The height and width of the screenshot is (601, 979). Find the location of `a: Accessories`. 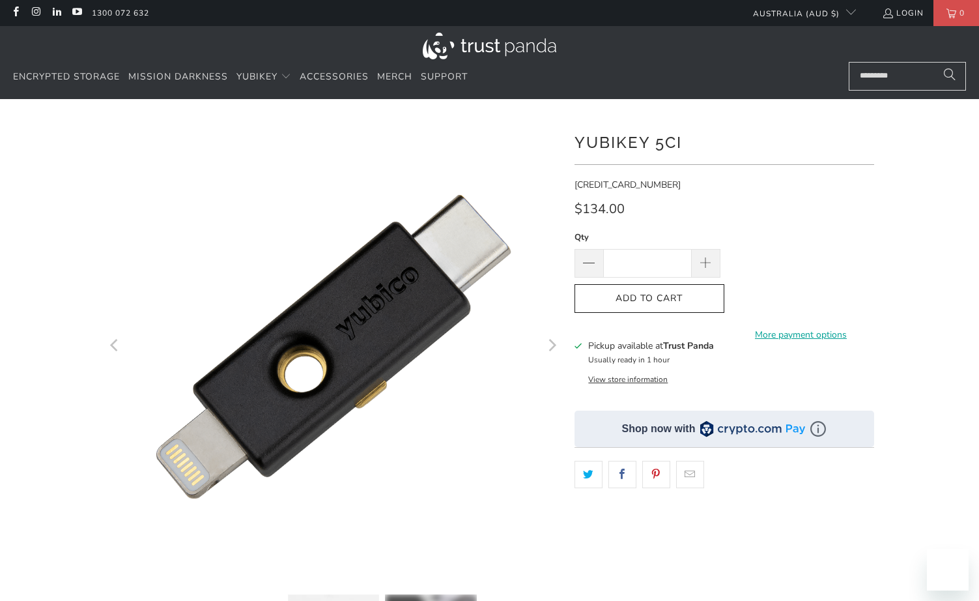

a: Accessories is located at coordinates (334, 77).